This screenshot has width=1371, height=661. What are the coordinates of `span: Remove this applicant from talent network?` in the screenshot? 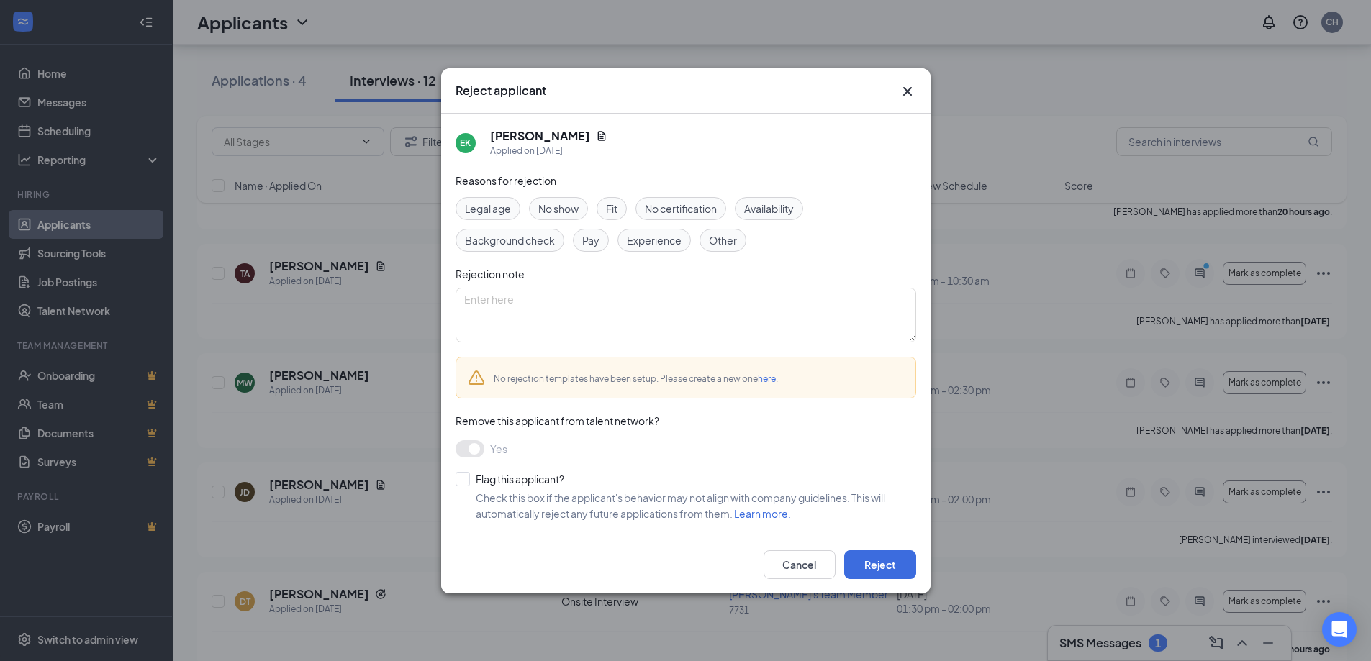 It's located at (557, 421).